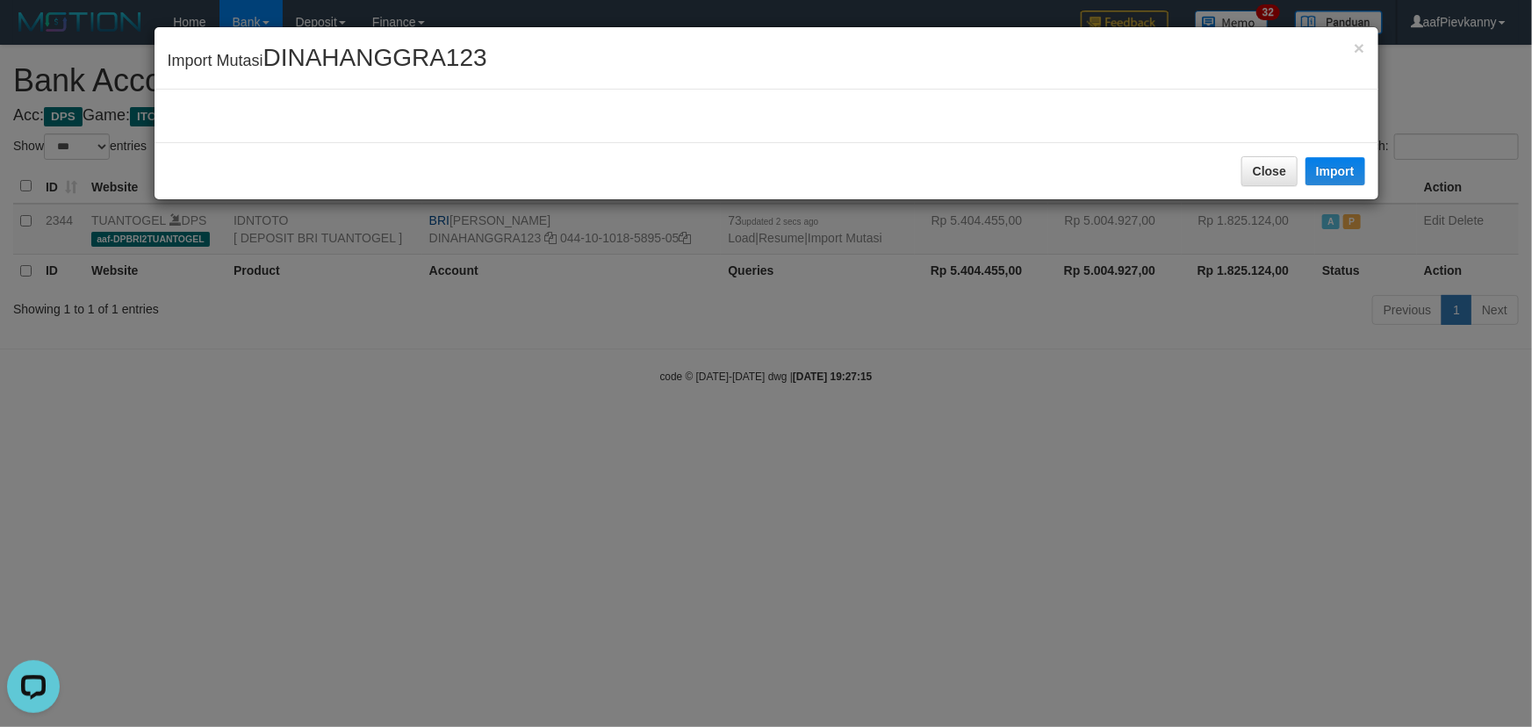 Image resolution: width=1532 pixels, height=727 pixels. I want to click on button: Import, so click(1336, 171).